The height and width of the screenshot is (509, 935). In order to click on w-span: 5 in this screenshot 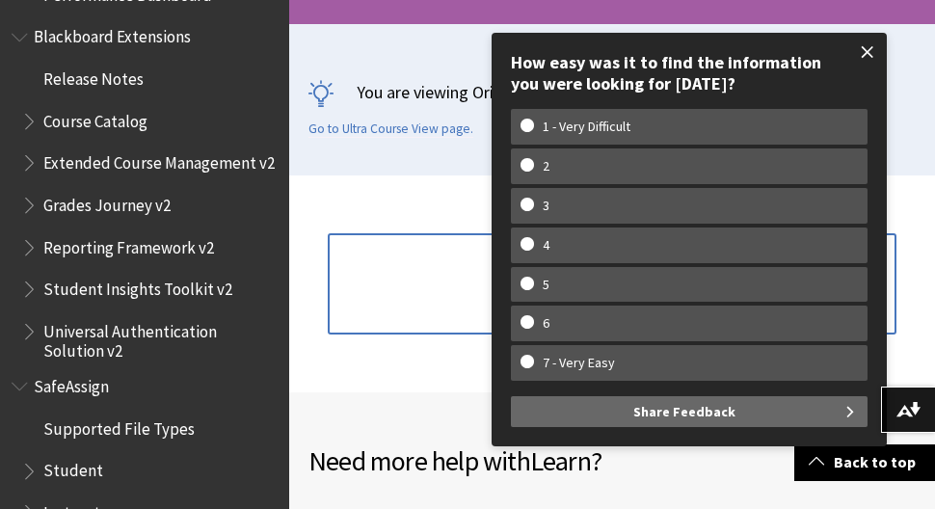, I will do `click(546, 284)`.